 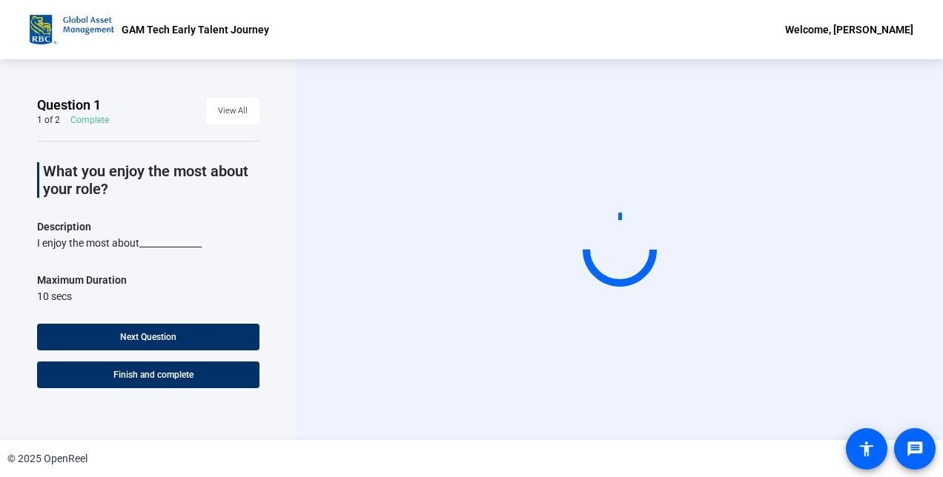 I want to click on div: Complete, so click(x=90, y=120).